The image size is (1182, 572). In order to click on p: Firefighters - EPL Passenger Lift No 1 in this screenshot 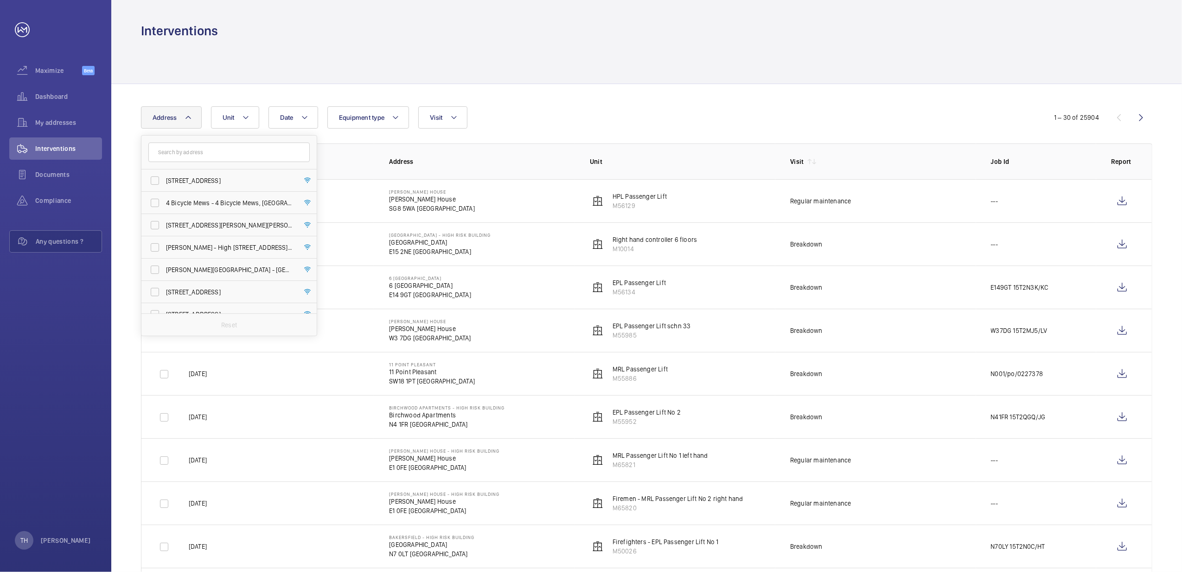, I will do `click(666, 541)`.